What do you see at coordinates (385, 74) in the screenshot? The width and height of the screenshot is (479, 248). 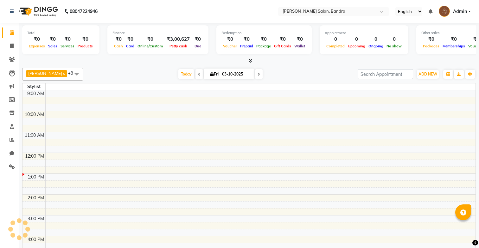 I see `input: Search Appointment` at bounding box center [385, 74].